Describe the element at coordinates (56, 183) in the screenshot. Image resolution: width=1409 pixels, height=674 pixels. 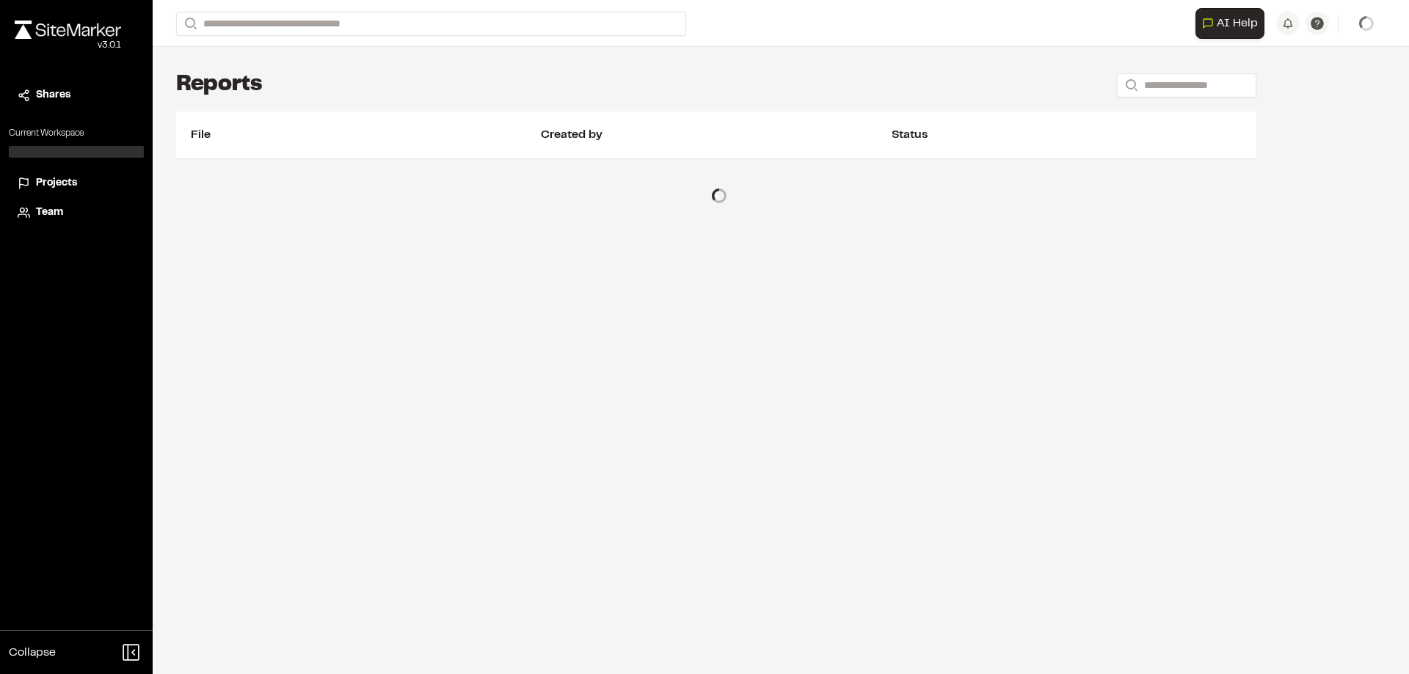
I see `span: Projects` at that location.